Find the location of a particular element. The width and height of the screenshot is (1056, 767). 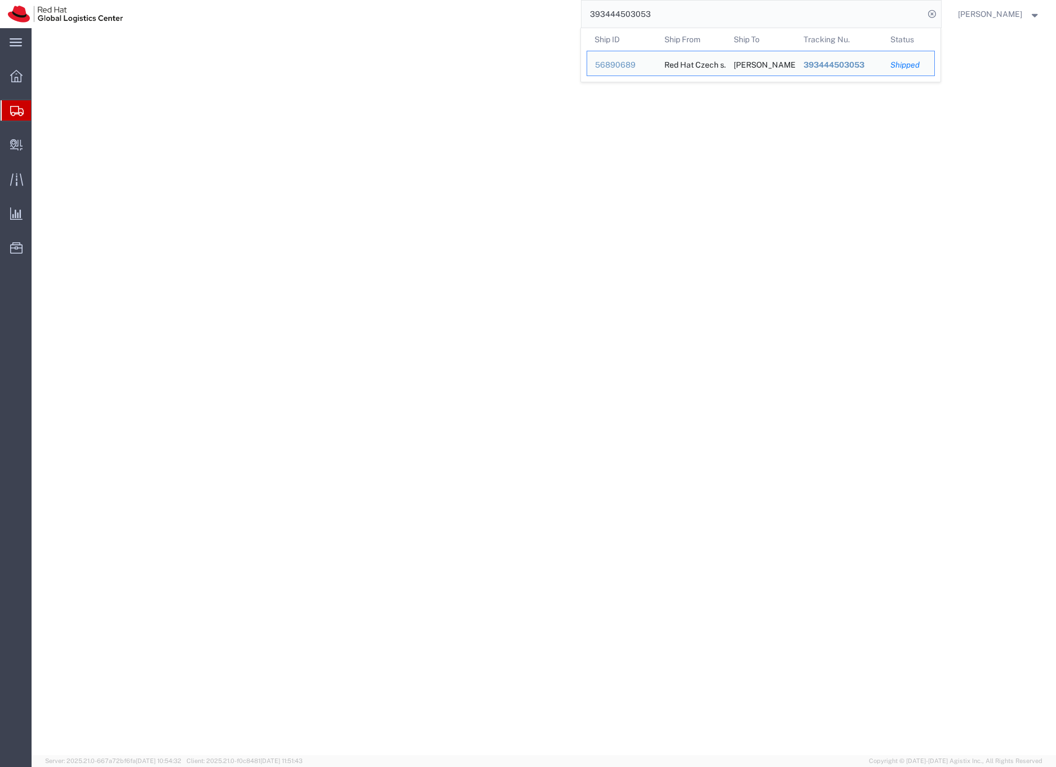

span: 393444503053 is located at coordinates (833, 65).